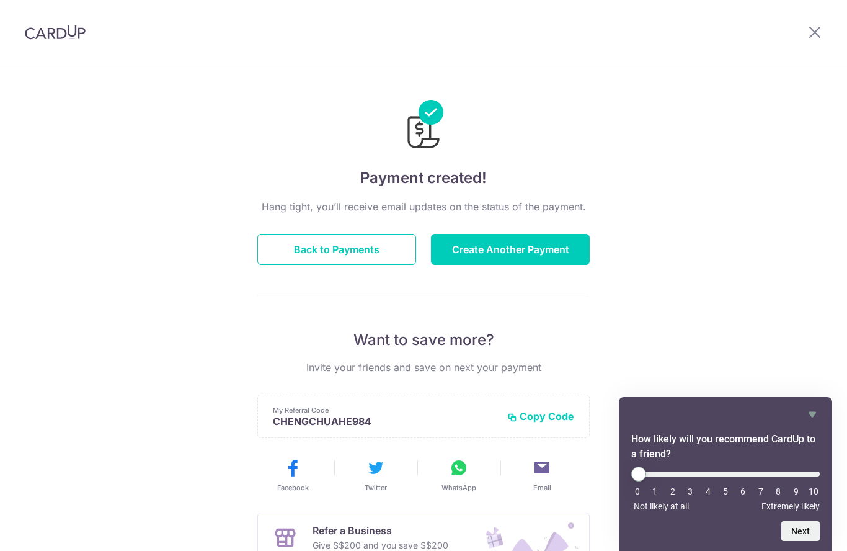  I want to click on li: 10, so click(814, 491).